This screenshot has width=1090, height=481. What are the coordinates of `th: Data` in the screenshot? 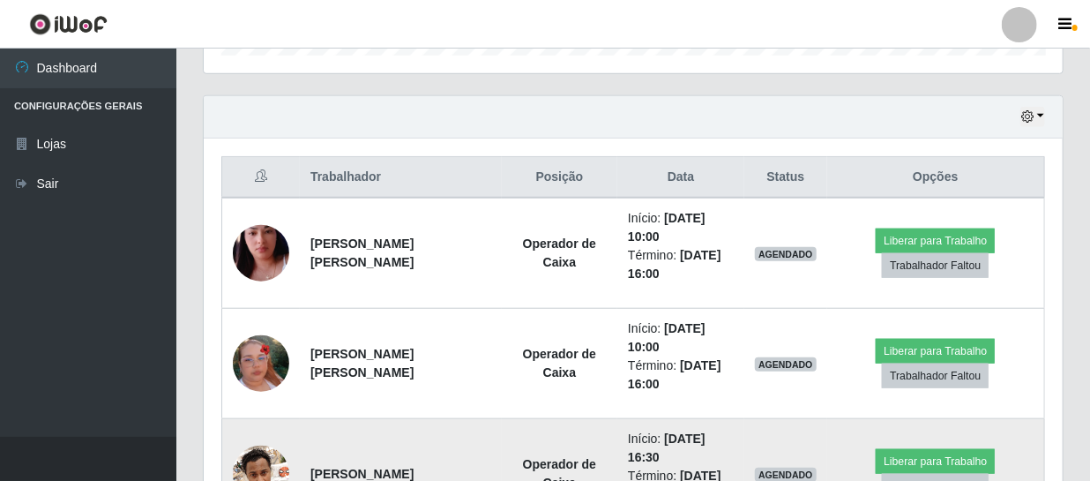 It's located at (681, 177).